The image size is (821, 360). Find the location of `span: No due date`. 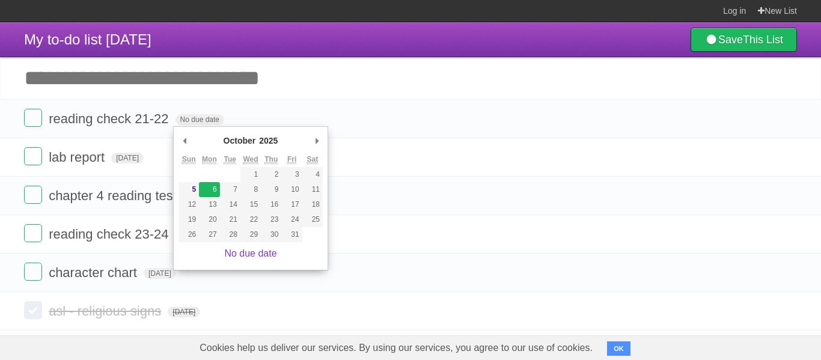

span: No due date is located at coordinates (199, 120).